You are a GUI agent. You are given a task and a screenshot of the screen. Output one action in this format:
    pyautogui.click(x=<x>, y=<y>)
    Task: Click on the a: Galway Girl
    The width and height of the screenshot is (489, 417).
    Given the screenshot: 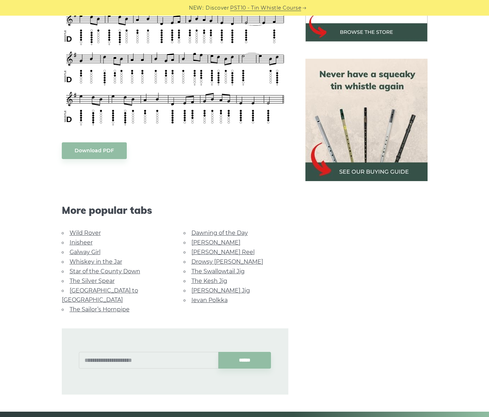 What is the action you would take?
    pyautogui.click(x=85, y=252)
    